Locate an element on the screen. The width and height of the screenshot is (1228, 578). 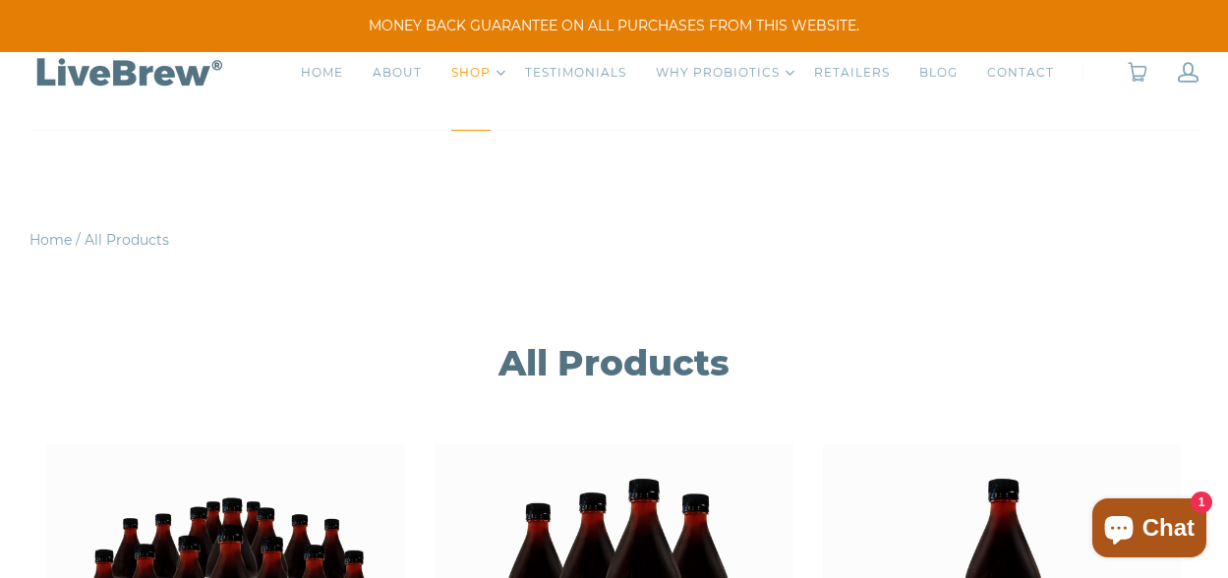
a: TESTIMONIALS is located at coordinates (575, 73).